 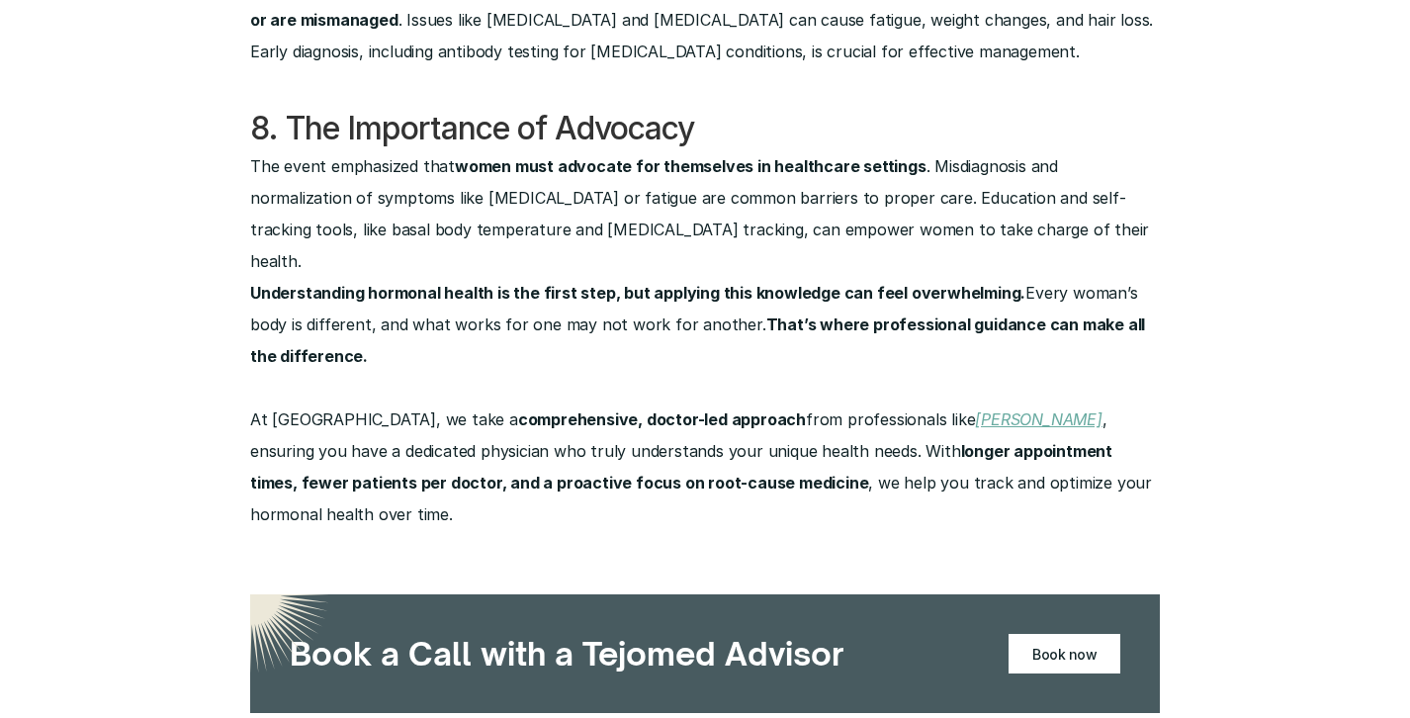 What do you see at coordinates (705, 324) in the screenshot?
I see `p: Every woman’s body is different, and what works for one may not work for another.` at bounding box center [705, 324].